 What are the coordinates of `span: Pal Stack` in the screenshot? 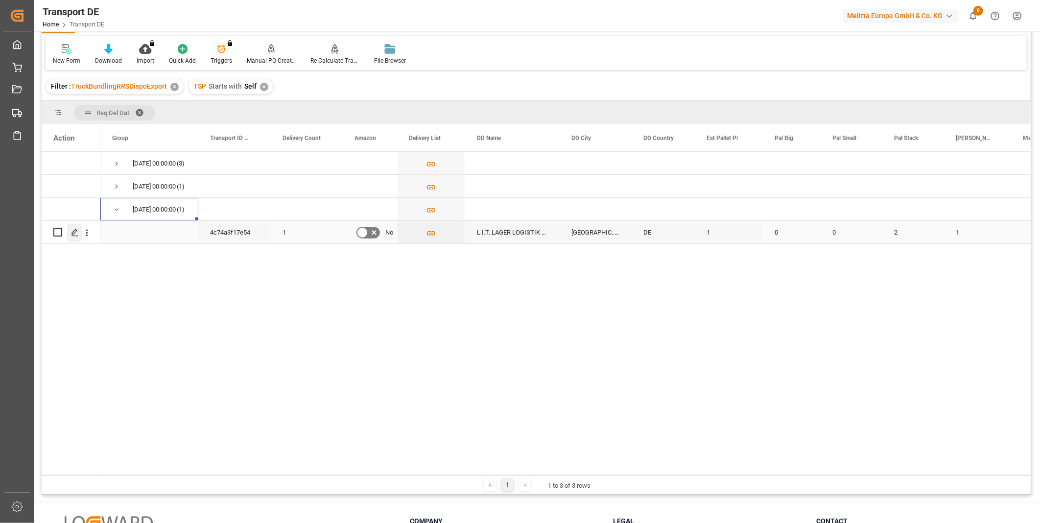 It's located at (906, 138).